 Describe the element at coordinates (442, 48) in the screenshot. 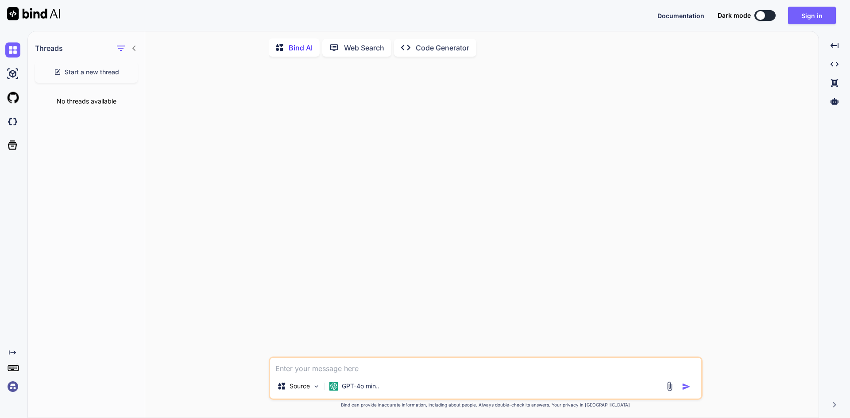

I see `p: Code Generator` at that location.